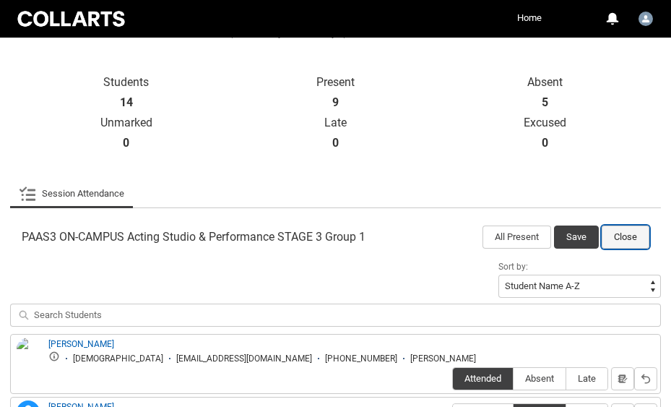 Image resolution: width=671 pixels, height=407 pixels. I want to click on strong: 9, so click(335, 103).